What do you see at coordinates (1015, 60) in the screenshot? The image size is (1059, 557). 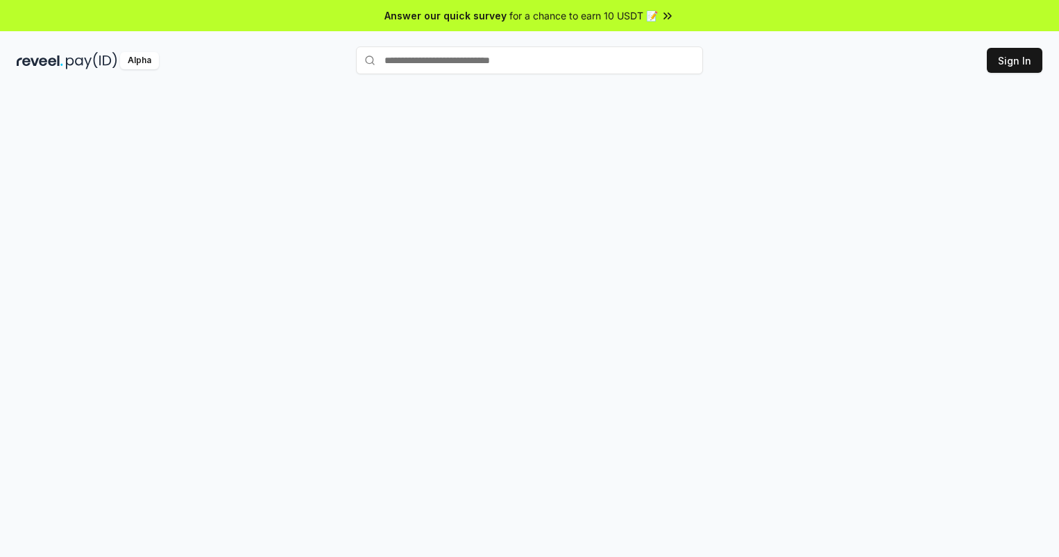 I see `button: Sign In` at bounding box center [1015, 60].